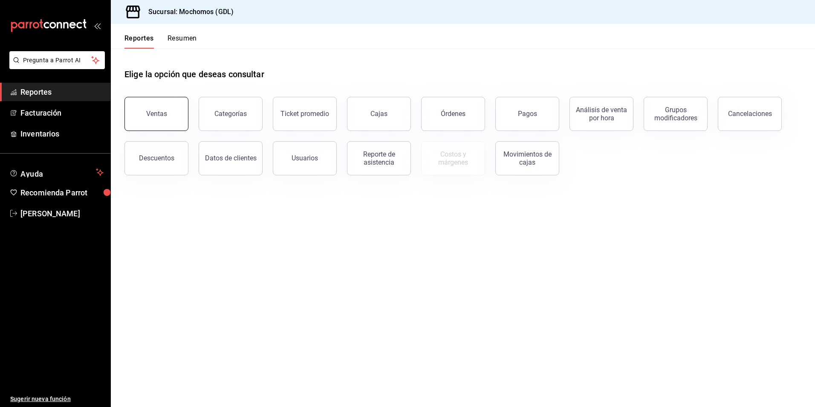 The width and height of the screenshot is (815, 407). I want to click on button: Categorías, so click(231, 114).